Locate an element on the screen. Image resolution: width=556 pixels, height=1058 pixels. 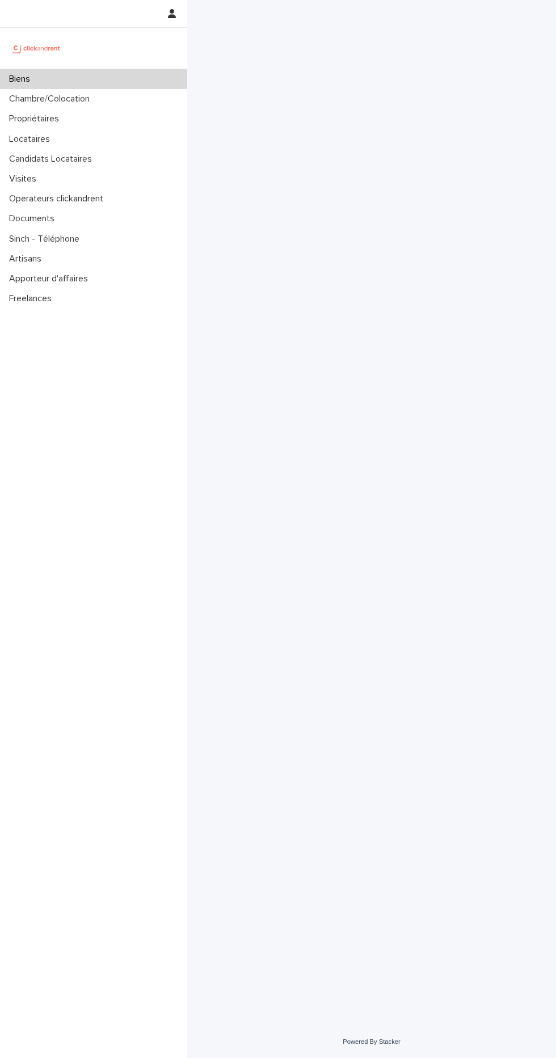
img: UCB0brd3T0yccxBKYDjQ is located at coordinates (36, 48).